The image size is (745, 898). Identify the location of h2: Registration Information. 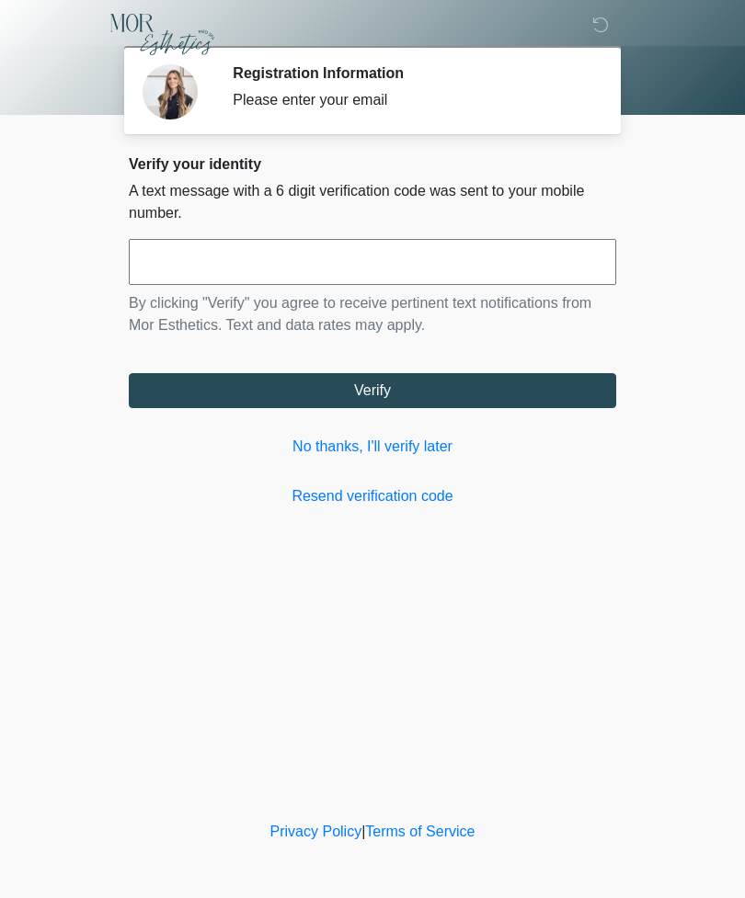
(410, 73).